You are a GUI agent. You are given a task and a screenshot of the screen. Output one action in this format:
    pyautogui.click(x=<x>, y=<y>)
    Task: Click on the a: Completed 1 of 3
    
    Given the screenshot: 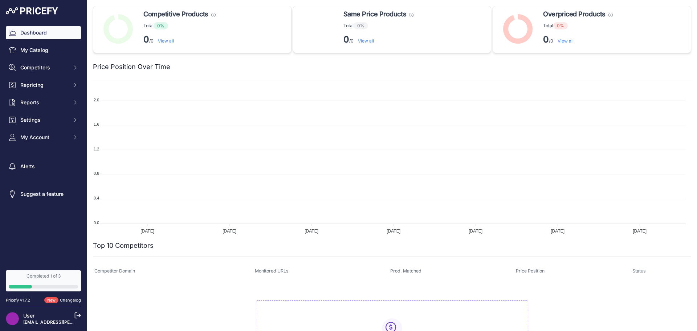 What is the action you would take?
    pyautogui.click(x=43, y=281)
    